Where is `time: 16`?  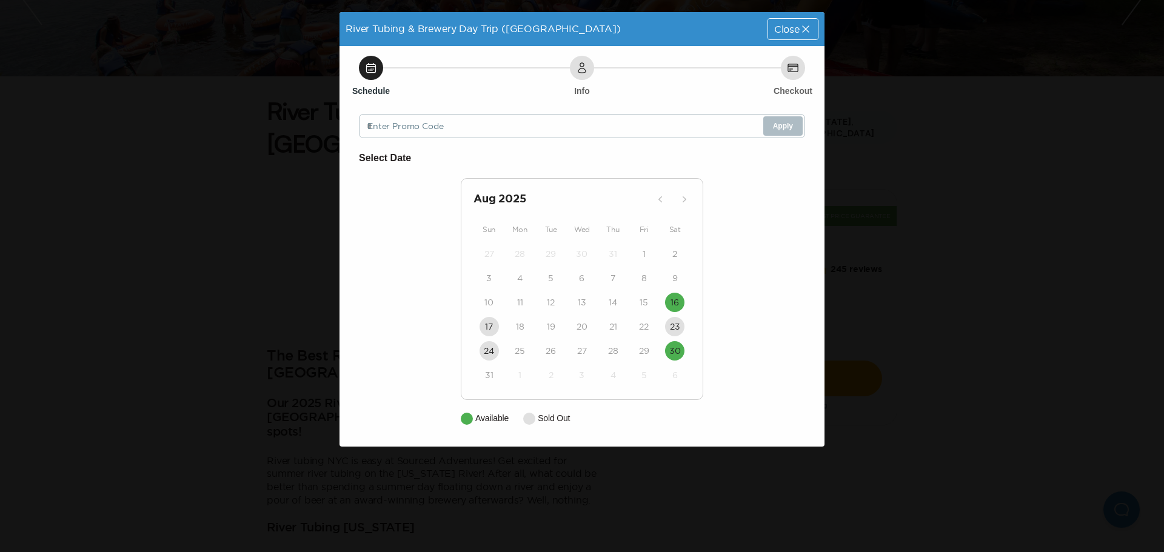 time: 16 is located at coordinates (675, 303).